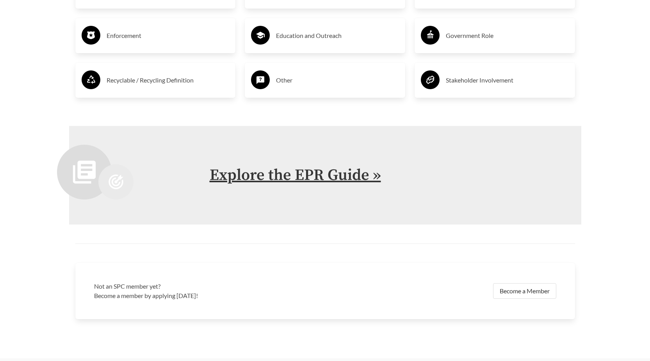 Image resolution: width=650 pixels, height=361 pixels. I want to click on h3: Enforcement, so click(168, 36).